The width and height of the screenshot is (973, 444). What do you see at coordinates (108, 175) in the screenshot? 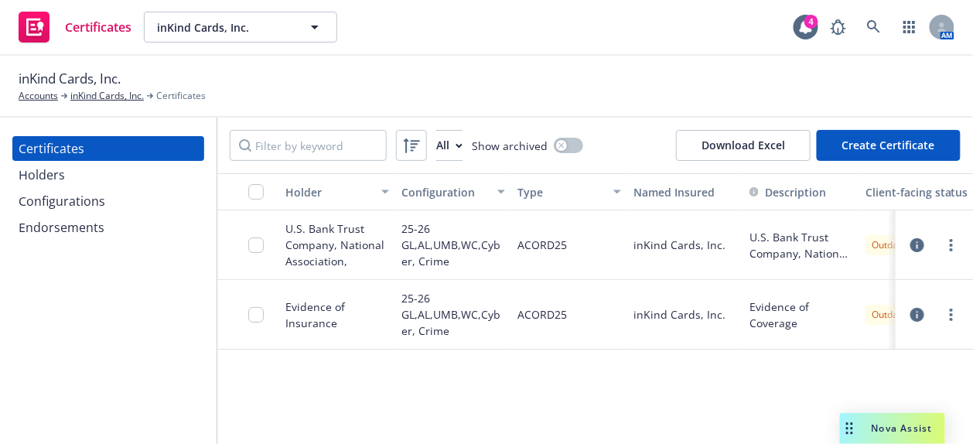
I see `a: Holders` at bounding box center [108, 175].